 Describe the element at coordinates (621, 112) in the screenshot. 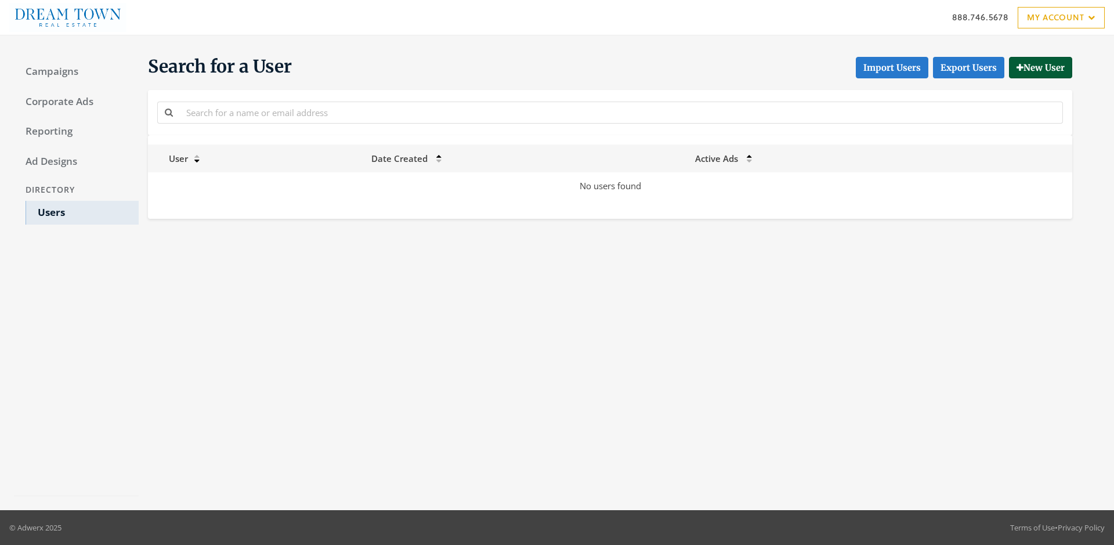

I see `input: Search for a name or email address` at that location.